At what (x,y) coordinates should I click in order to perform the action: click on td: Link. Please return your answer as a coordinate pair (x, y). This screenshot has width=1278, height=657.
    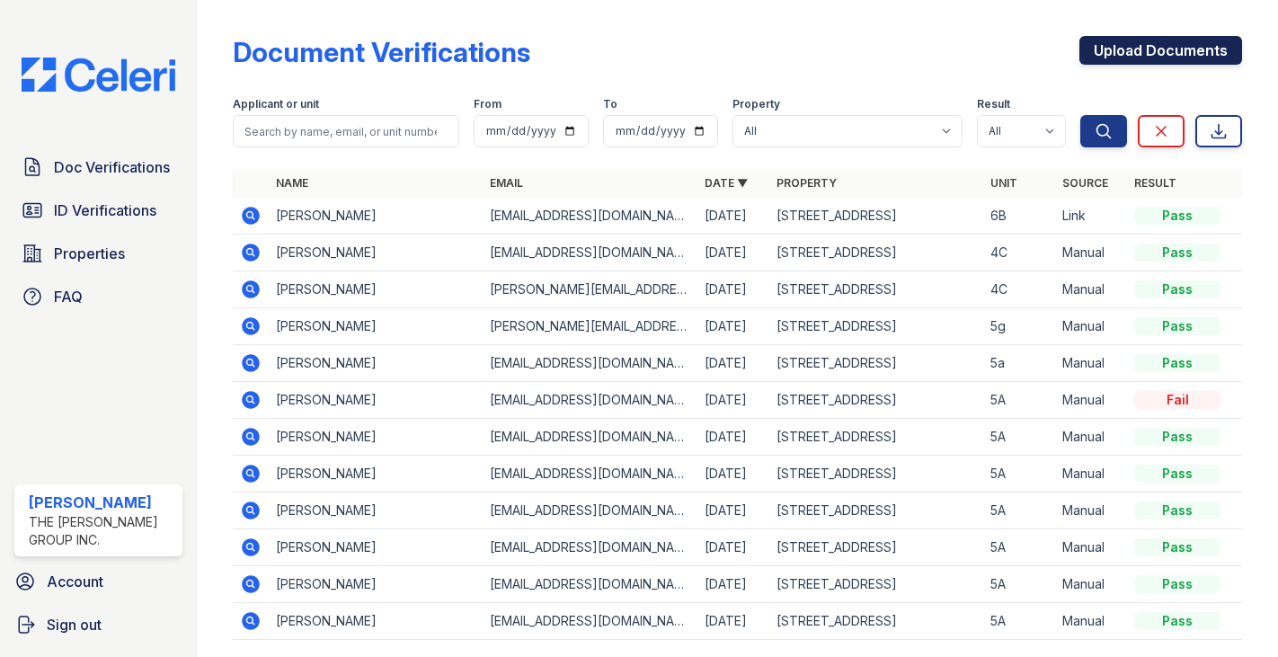
    Looking at the image, I should click on (1091, 216).